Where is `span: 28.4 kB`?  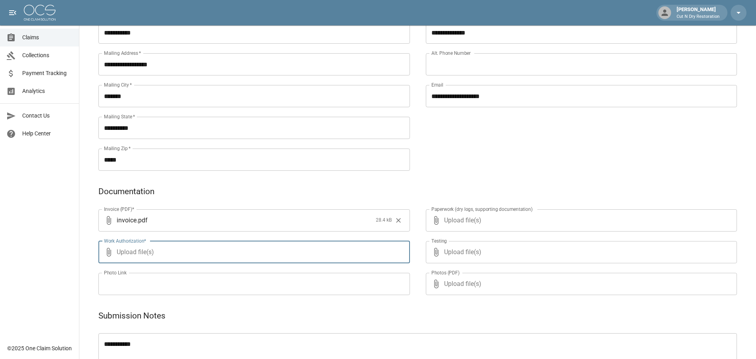 span: 28.4 kB is located at coordinates (384, 220).